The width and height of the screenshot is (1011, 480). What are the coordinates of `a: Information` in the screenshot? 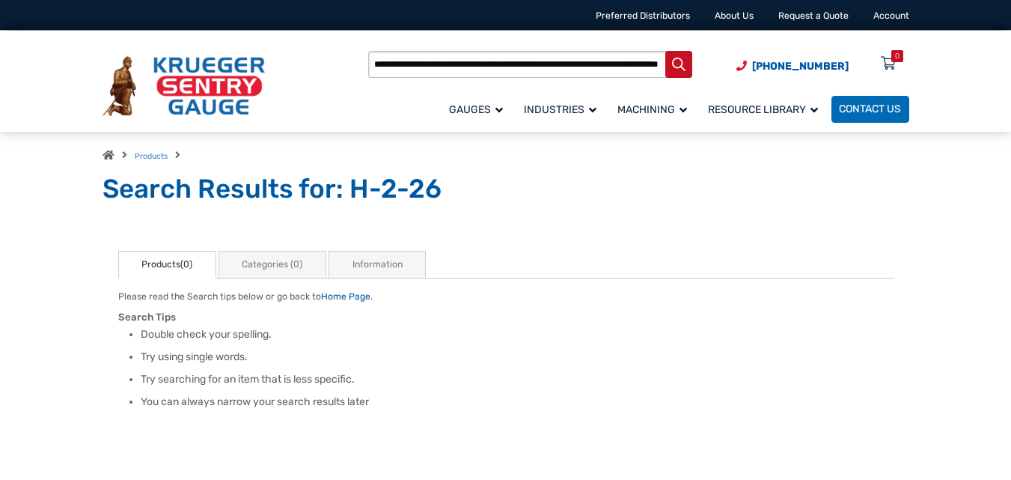 It's located at (377, 264).